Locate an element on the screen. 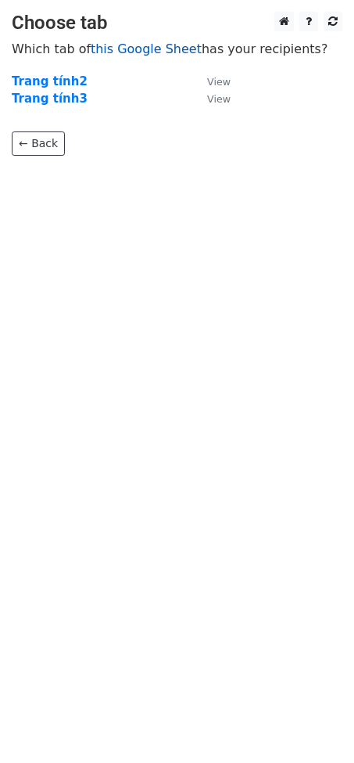 Image resolution: width=354 pixels, height=763 pixels. div: Chat Widget is located at coordinates (315, 725).